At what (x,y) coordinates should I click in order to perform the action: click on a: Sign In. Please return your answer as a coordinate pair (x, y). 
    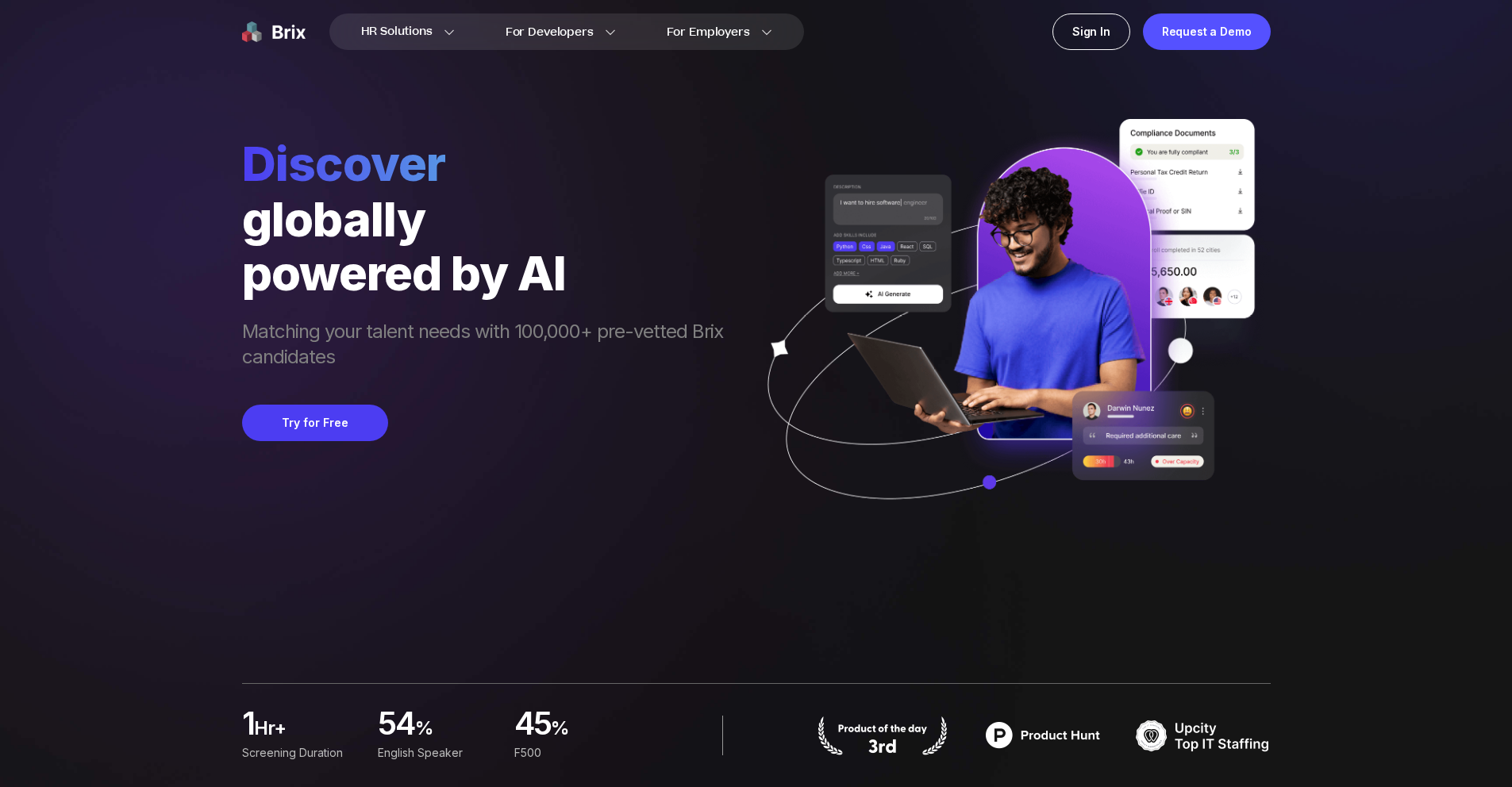
    Looking at the image, I should click on (1091, 32).